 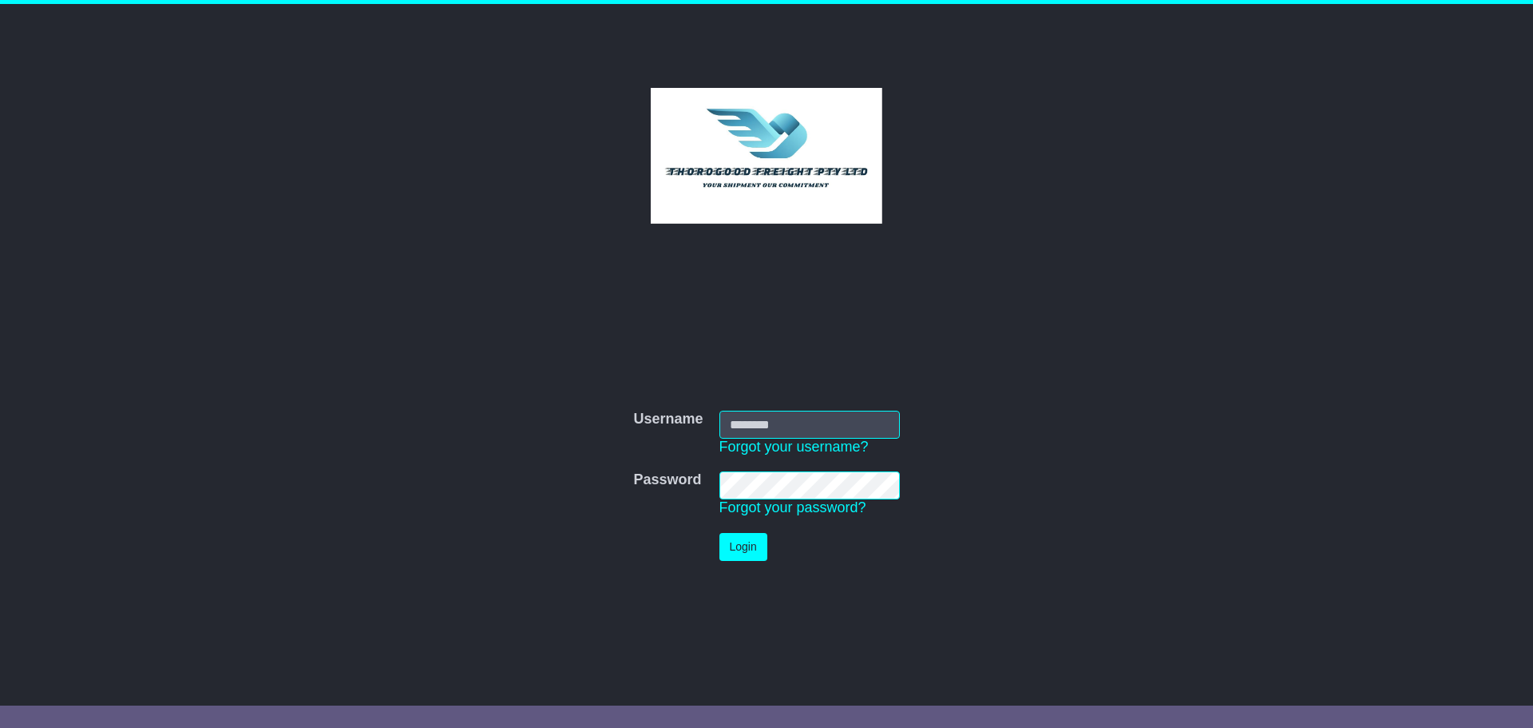 I want to click on label: Password, so click(x=667, y=480).